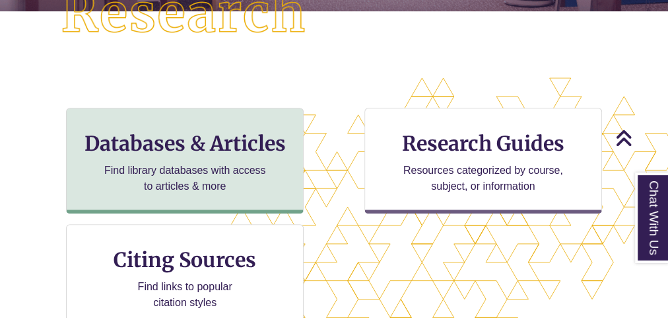  Describe the element at coordinates (185, 143) in the screenshot. I see `h3: Databases & Articles` at that location.